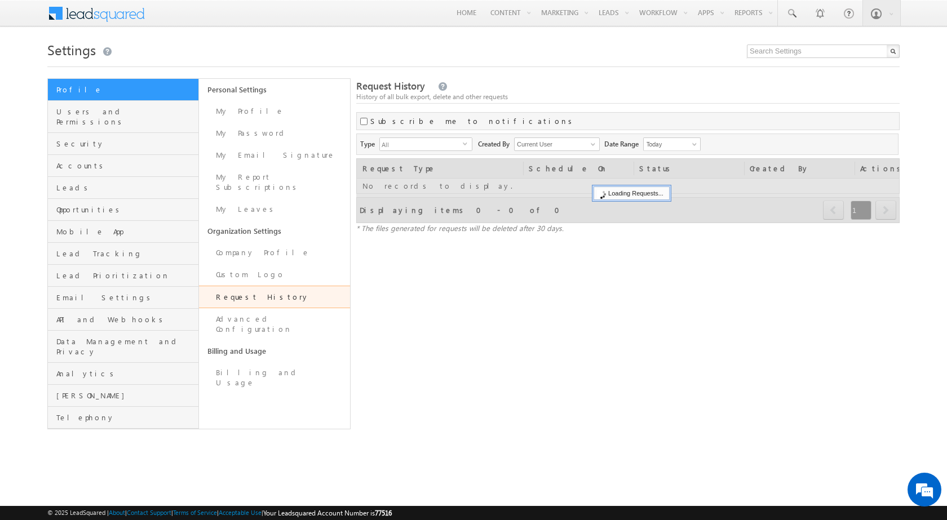  Describe the element at coordinates (126, 319) in the screenshot. I see `span: API and Webhooks` at that location.